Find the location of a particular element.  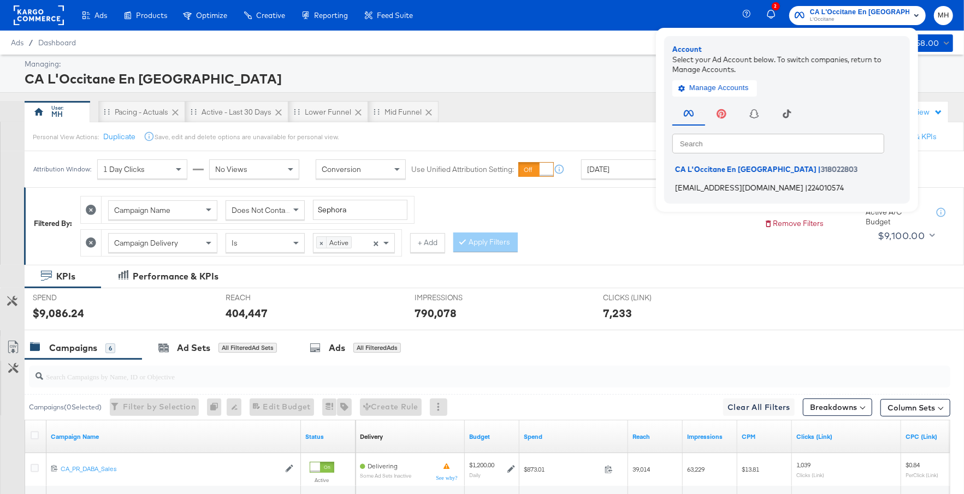

a: The number of times your ad was served. On mobile apps an ad is counted as served the first time ... is located at coordinates (710, 437).